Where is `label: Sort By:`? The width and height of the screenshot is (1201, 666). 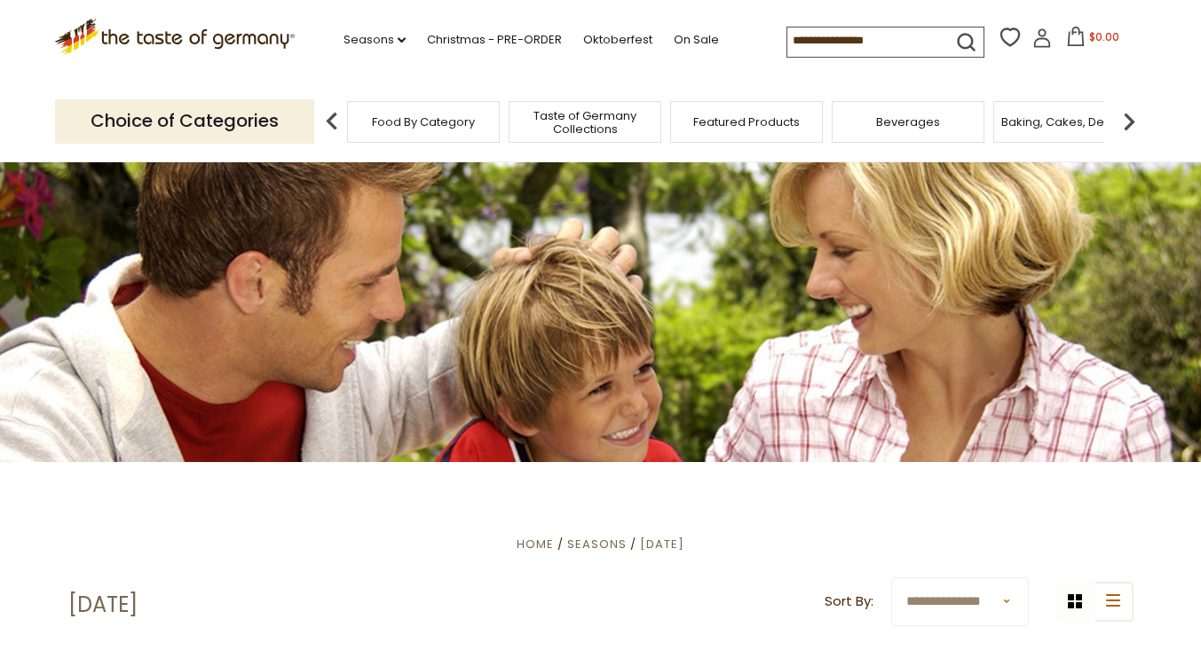 label: Sort By: is located at coordinates (848, 602).